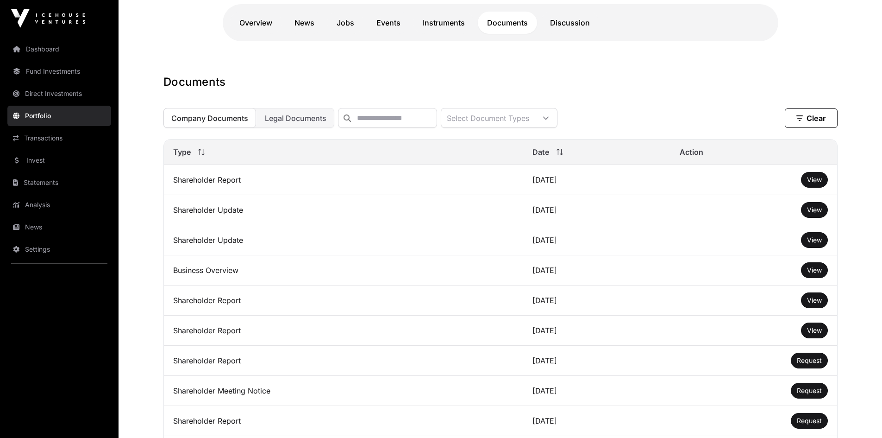 The height and width of the screenshot is (438, 882). What do you see at coordinates (182, 152) in the screenshot?
I see `span: Type` at bounding box center [182, 152].